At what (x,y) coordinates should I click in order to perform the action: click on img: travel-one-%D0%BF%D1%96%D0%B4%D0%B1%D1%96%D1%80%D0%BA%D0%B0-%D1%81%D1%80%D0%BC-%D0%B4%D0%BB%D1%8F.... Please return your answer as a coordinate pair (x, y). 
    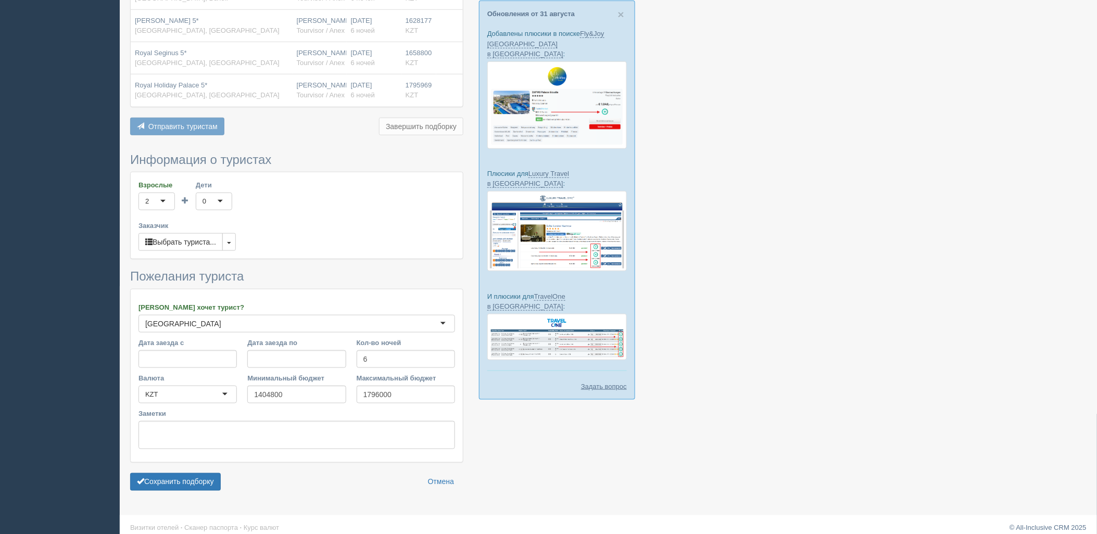
    Looking at the image, I should click on (557, 337).